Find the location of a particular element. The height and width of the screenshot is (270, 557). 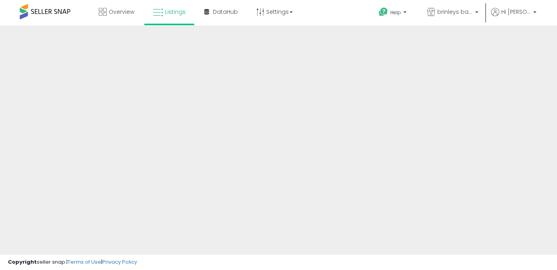

a: Terms of Use is located at coordinates (84, 262).